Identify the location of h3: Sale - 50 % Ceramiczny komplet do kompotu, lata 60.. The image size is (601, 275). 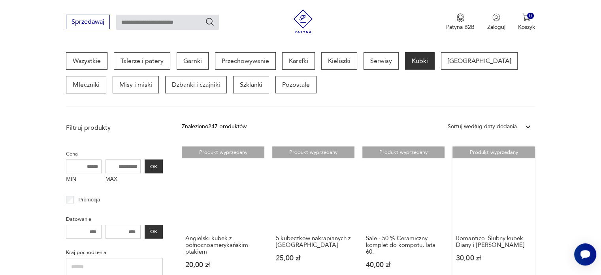
(403, 245).